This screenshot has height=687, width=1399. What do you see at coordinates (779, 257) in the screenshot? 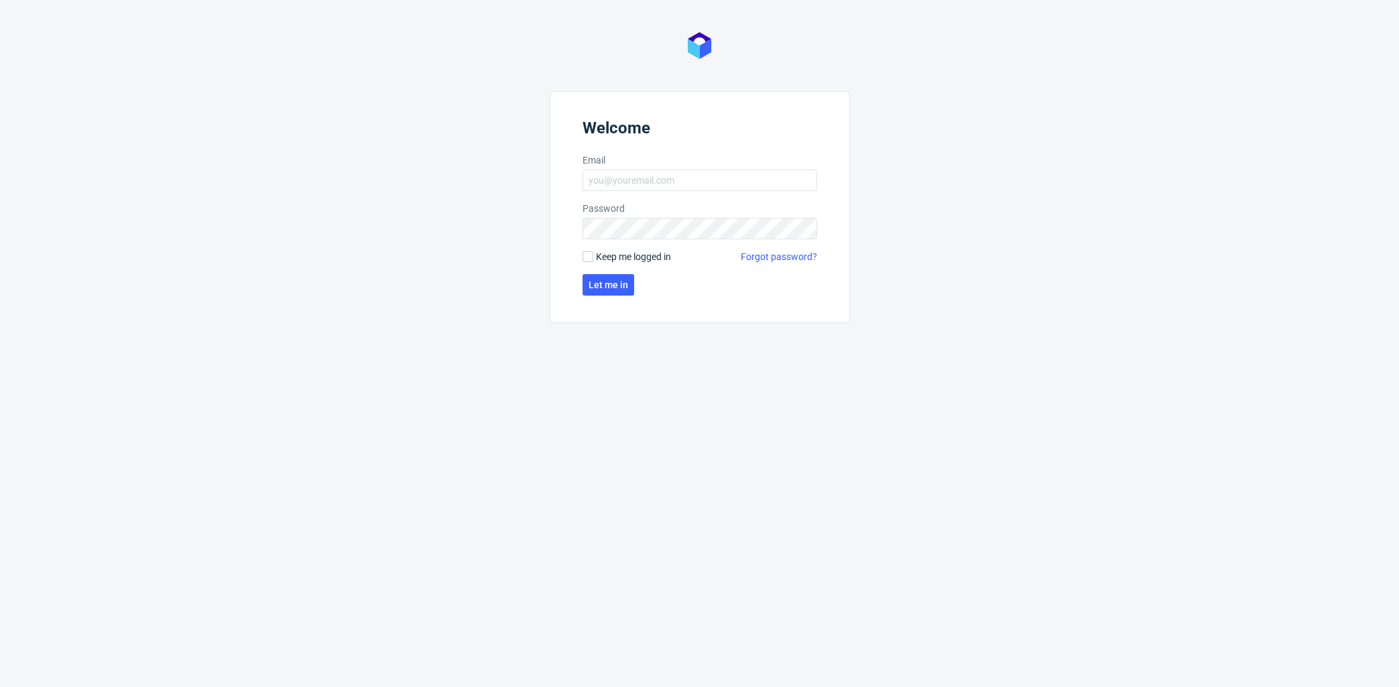
I see `a: Forgot password?` at bounding box center [779, 257].